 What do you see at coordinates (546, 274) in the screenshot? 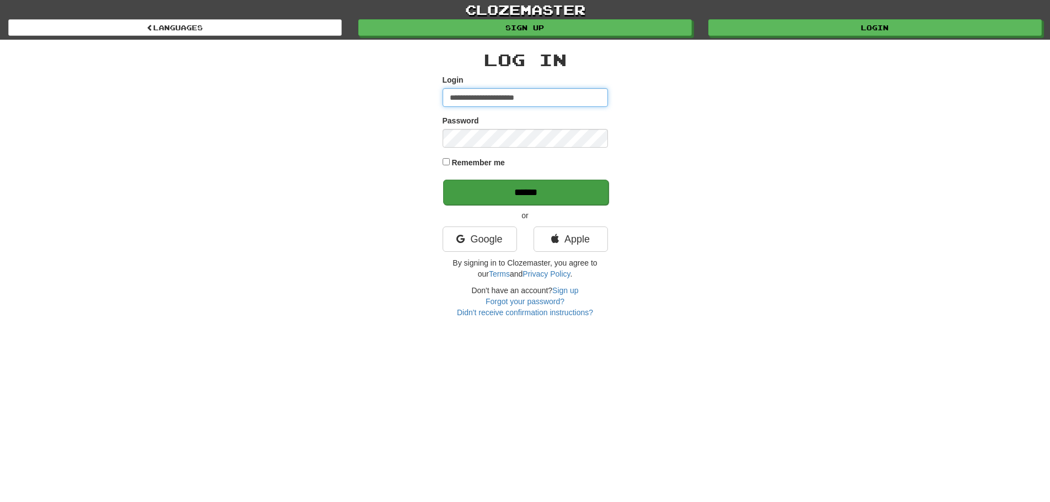
I see `a: Privacy Policy` at bounding box center [546, 274].